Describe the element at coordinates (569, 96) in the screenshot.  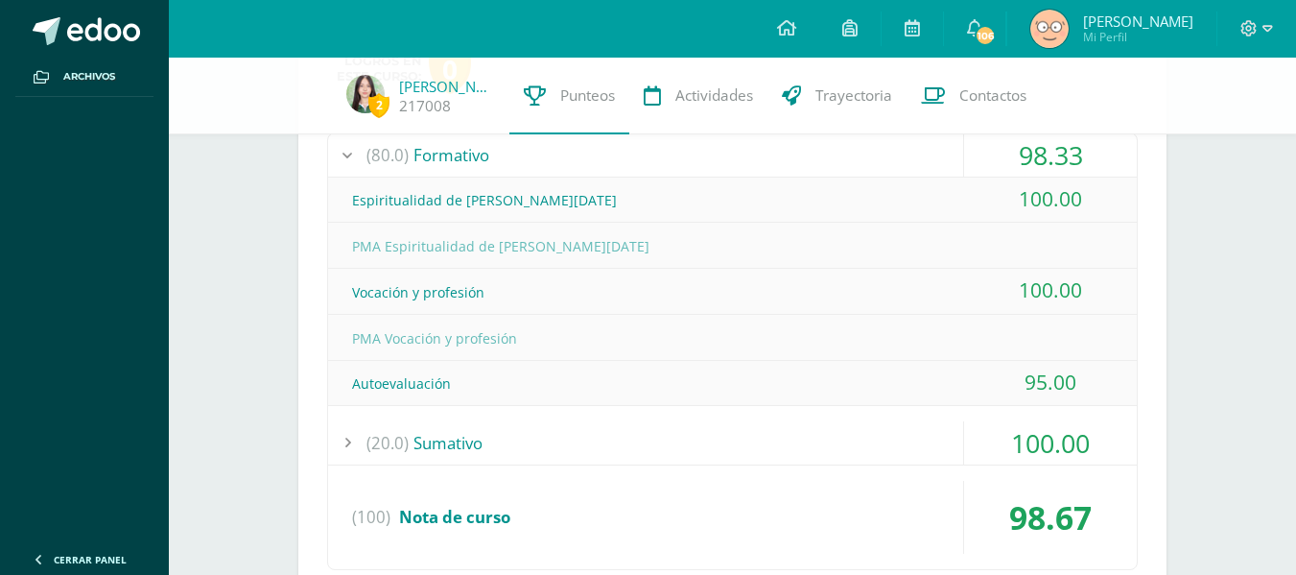
I see `a: Punteos` at that location.